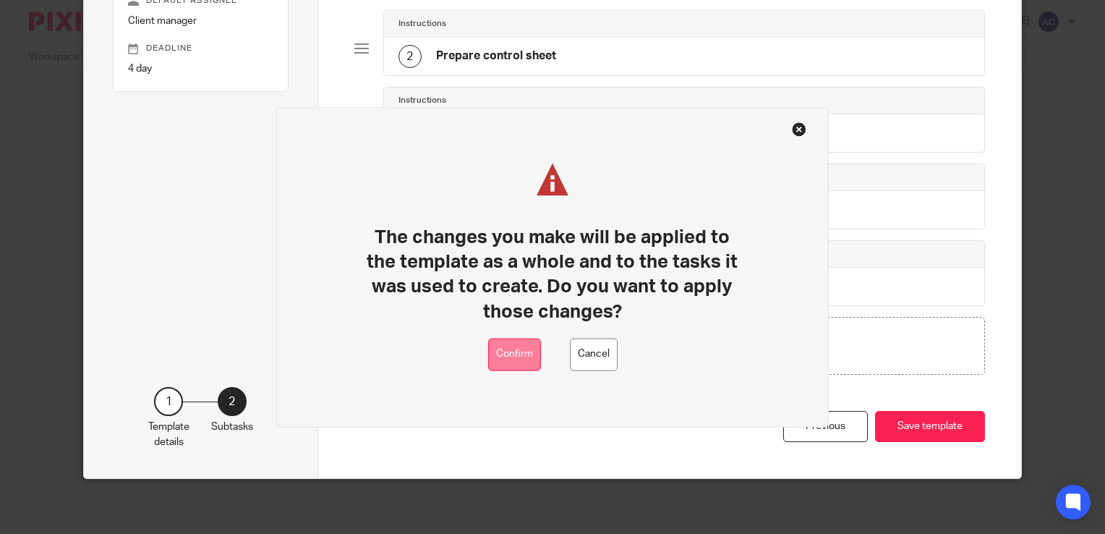 The height and width of the screenshot is (534, 1105). What do you see at coordinates (169, 401) in the screenshot?
I see `div: 1` at bounding box center [169, 401].